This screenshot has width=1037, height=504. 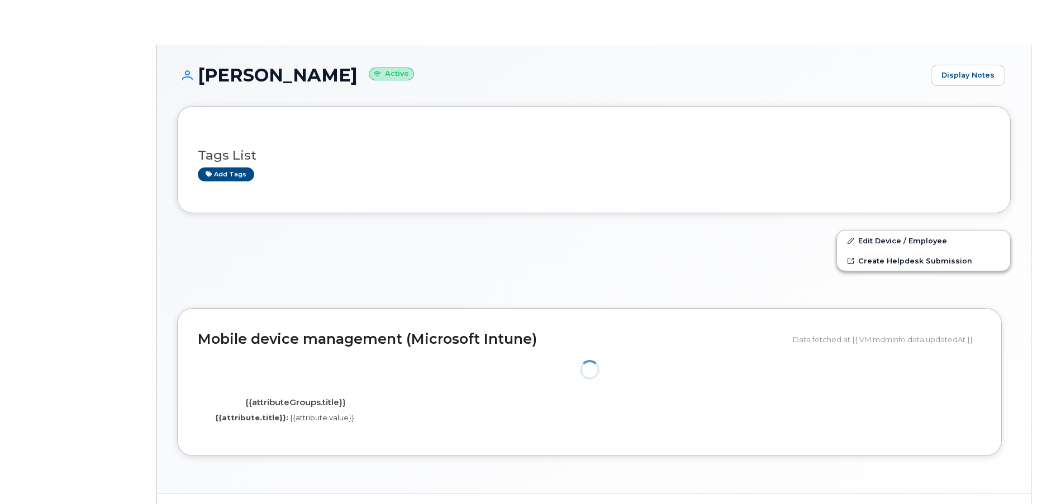 I want to click on a: Display Notes, so click(x=967, y=75).